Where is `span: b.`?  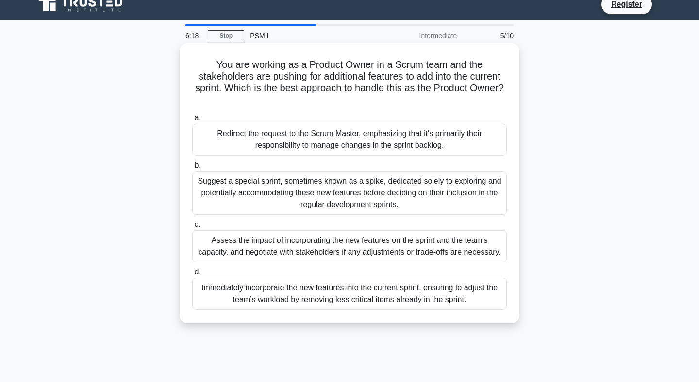
span: b. is located at coordinates (197, 165).